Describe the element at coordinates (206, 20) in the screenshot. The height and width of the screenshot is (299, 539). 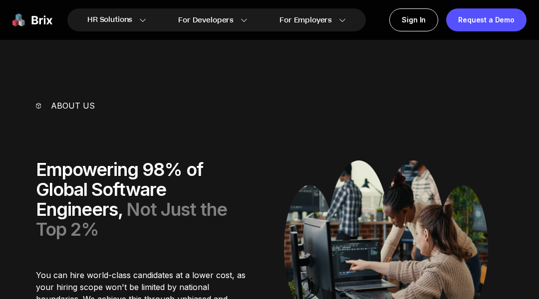
I see `span: For Developers` at that location.